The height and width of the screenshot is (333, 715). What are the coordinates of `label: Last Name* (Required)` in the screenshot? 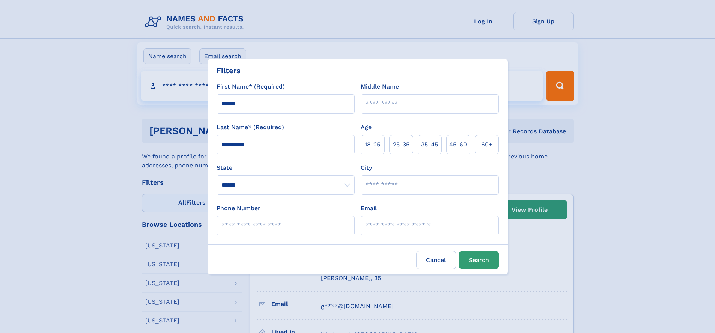 It's located at (250, 127).